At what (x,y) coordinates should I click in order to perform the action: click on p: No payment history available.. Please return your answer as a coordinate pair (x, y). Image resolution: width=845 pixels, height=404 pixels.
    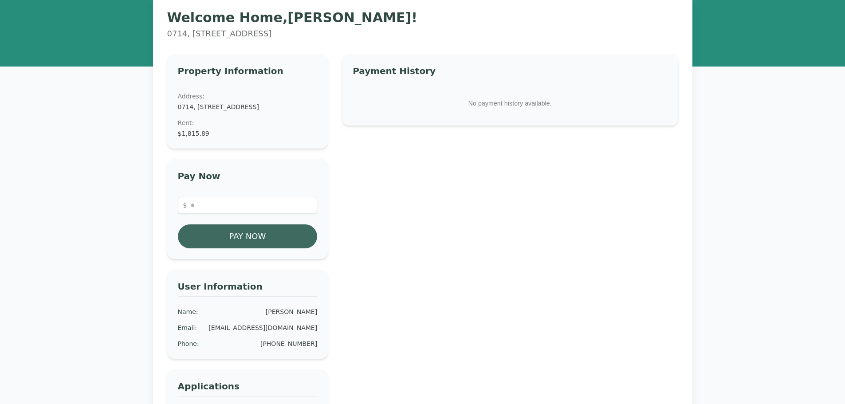
    Looking at the image, I should click on (509, 103).